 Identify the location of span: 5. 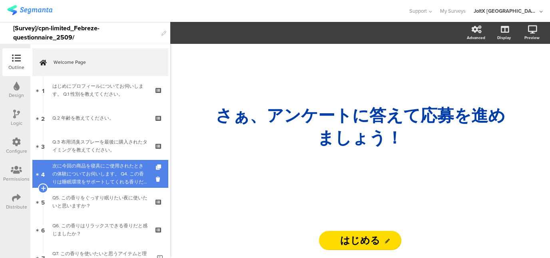
(43, 202).